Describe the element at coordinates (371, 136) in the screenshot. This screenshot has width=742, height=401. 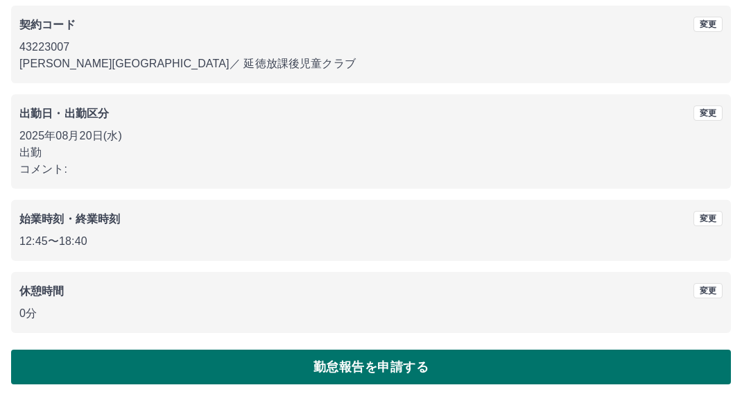
I see `p: 2025年08月20日(水)` at that location.